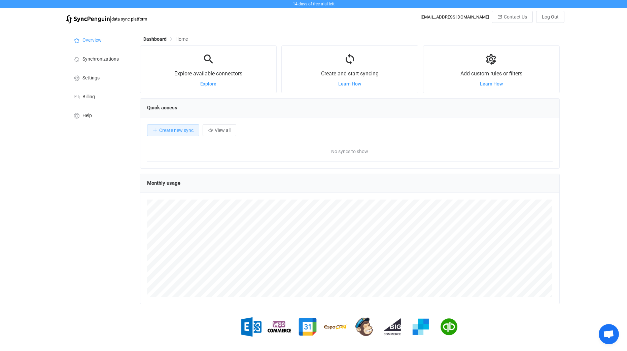  What do you see at coordinates (208, 84) in the screenshot?
I see `a: Explore` at bounding box center [208, 84].